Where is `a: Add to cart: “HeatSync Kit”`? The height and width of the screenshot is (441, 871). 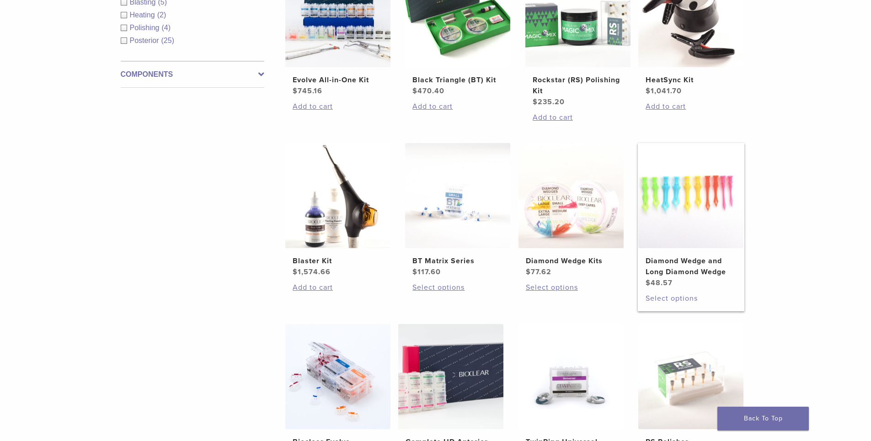 a: Add to cart: “HeatSync Kit” is located at coordinates (691, 107).